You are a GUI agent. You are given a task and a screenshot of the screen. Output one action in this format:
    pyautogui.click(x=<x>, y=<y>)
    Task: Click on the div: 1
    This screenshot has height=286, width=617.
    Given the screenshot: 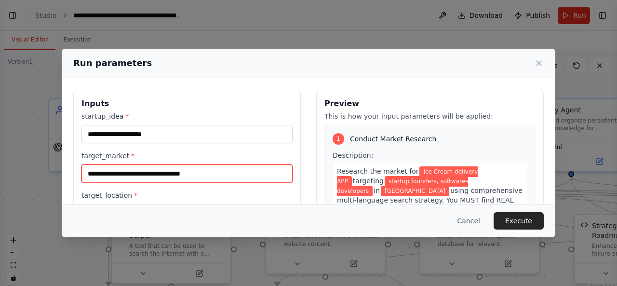 What is the action you would take?
    pyautogui.click(x=338, y=139)
    